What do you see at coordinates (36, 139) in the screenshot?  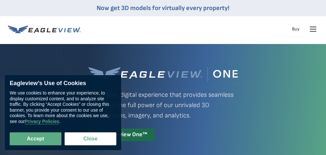 I see `button: Accept` at bounding box center [36, 139].